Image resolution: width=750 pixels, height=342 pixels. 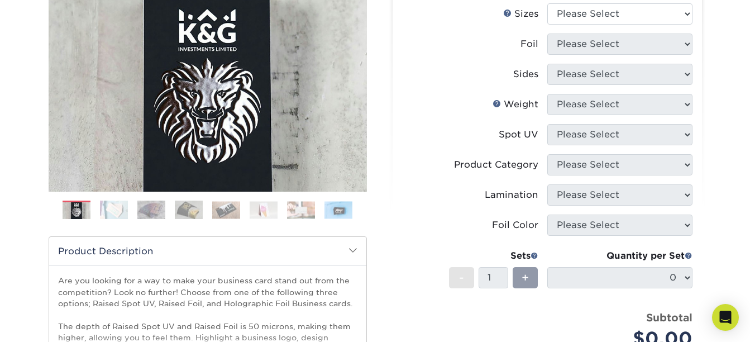 I want to click on strong: Subtotal, so click(x=669, y=317).